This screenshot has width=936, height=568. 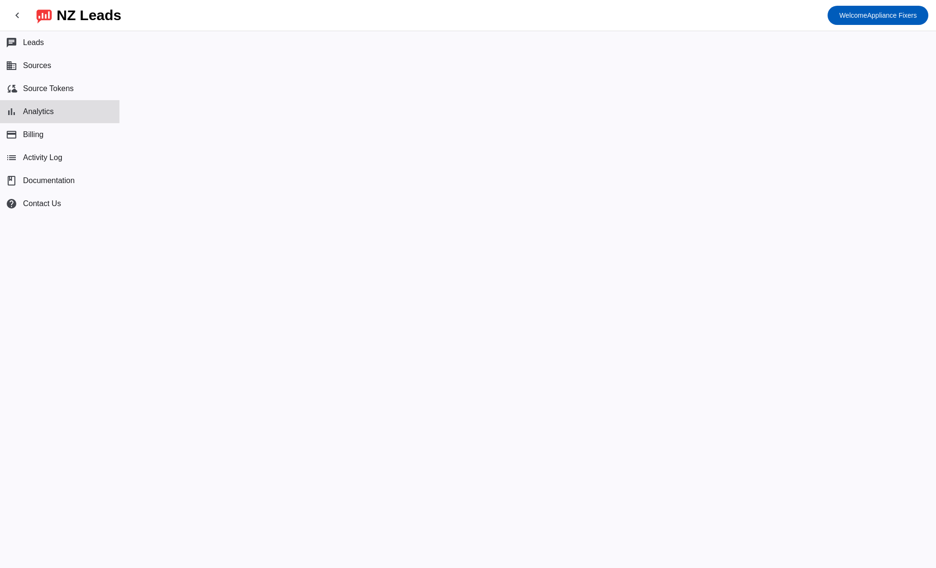 I want to click on span: Sources, so click(x=37, y=66).